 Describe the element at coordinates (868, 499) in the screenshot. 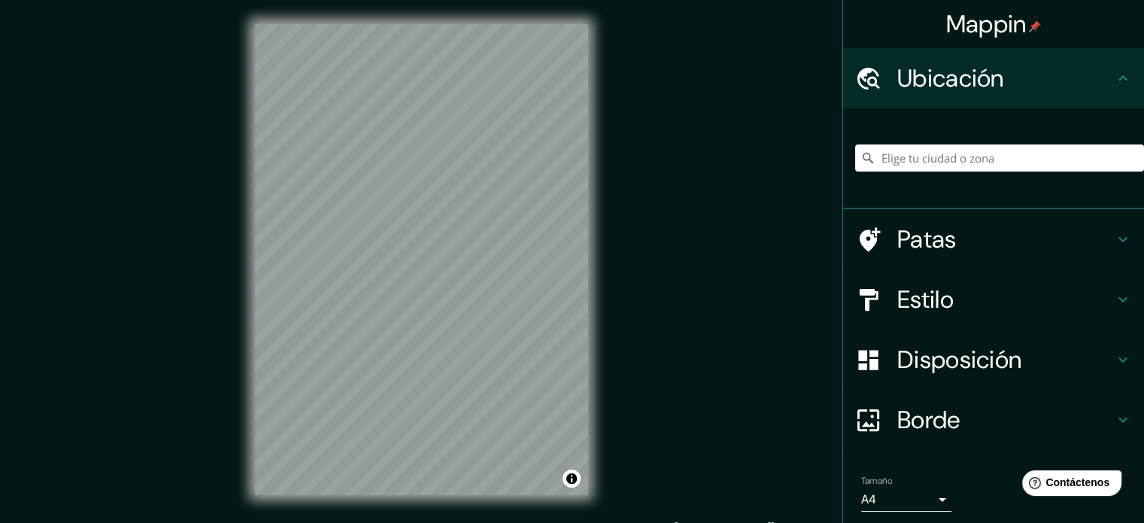

I see `font: A4` at that location.